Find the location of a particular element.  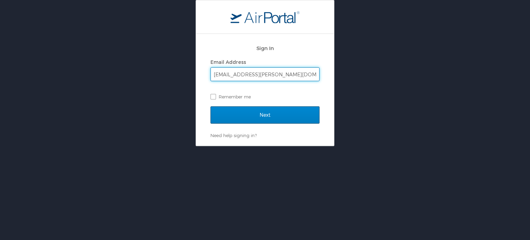

a: Need help signing in? is located at coordinates (234, 135).